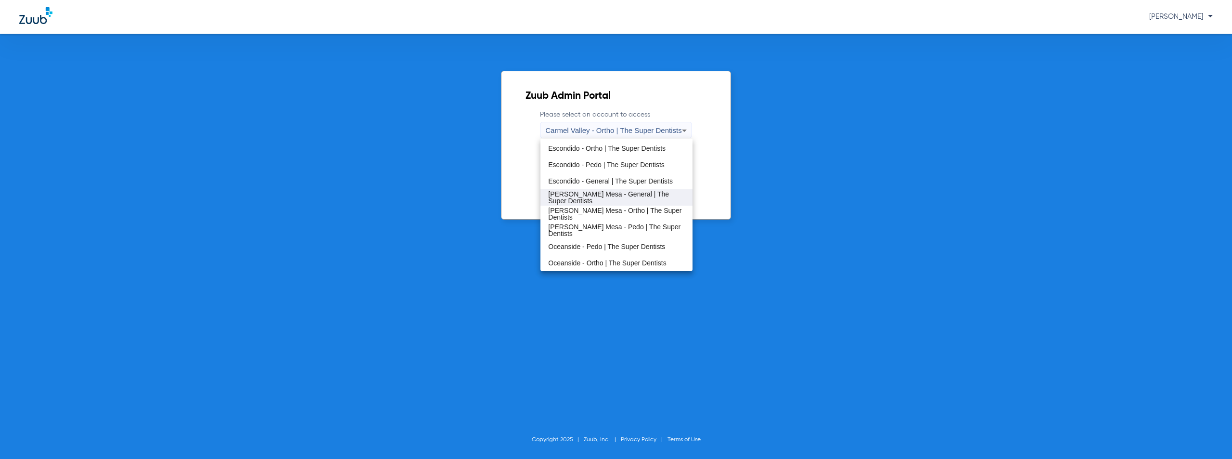 The image size is (1232, 459). Describe the element at coordinates (610, 181) in the screenshot. I see `span: Escondido - General | The Super Dentists` at that location.